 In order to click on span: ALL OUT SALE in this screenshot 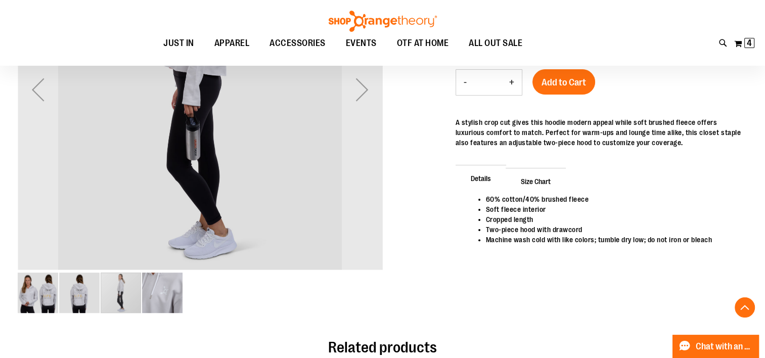, I will do `click(495, 43)`.